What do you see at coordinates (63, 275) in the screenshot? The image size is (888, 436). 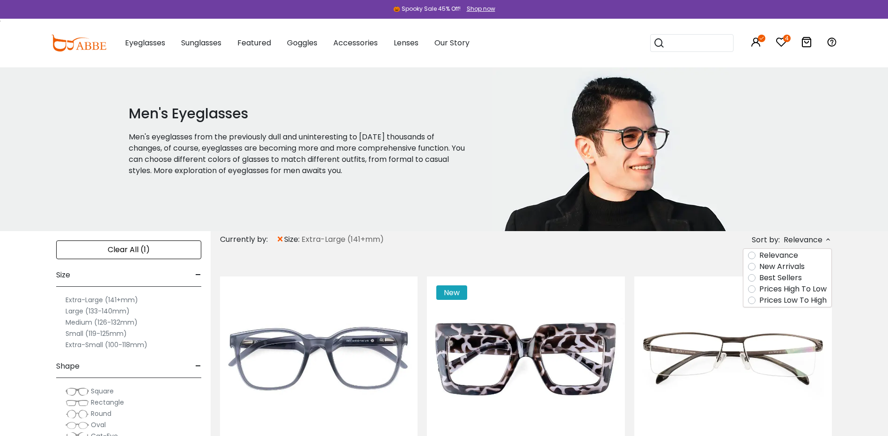 I see `span: Size` at bounding box center [63, 275].